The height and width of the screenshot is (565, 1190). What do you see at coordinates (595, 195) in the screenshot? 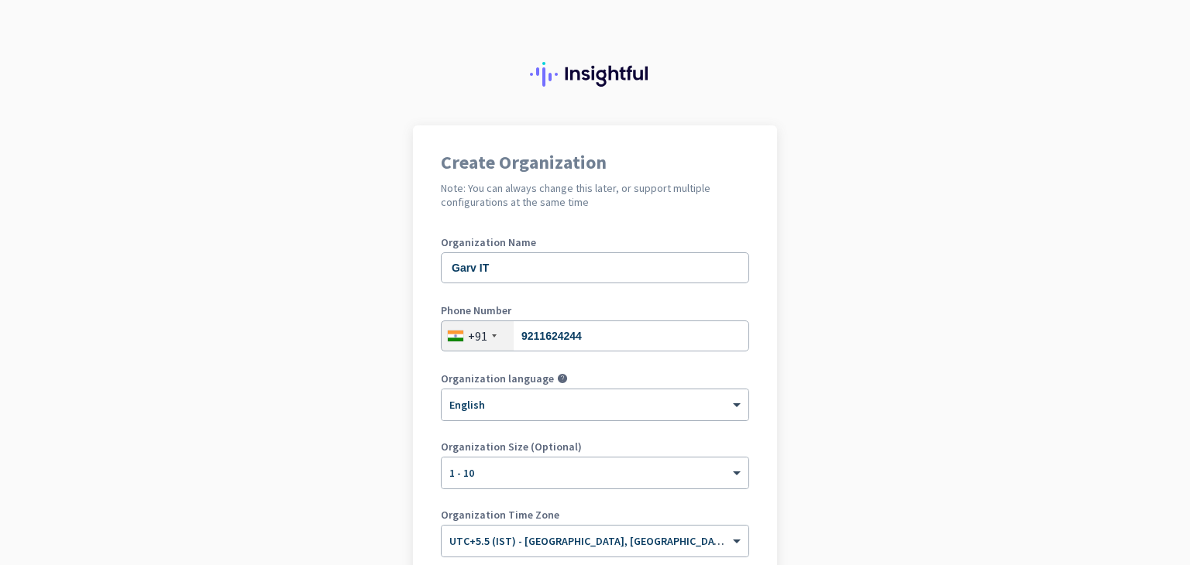
I see `h2: Note: You can always change this later, or support multiple configurations at the same time` at bounding box center [595, 195].